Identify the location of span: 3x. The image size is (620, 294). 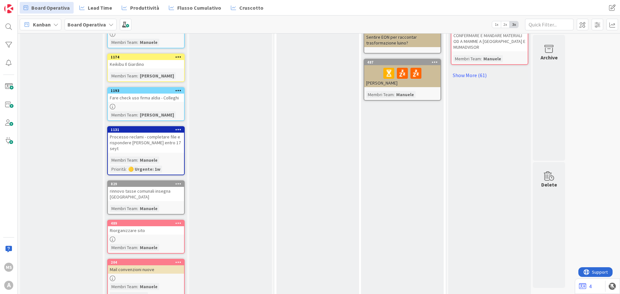
(514, 25).